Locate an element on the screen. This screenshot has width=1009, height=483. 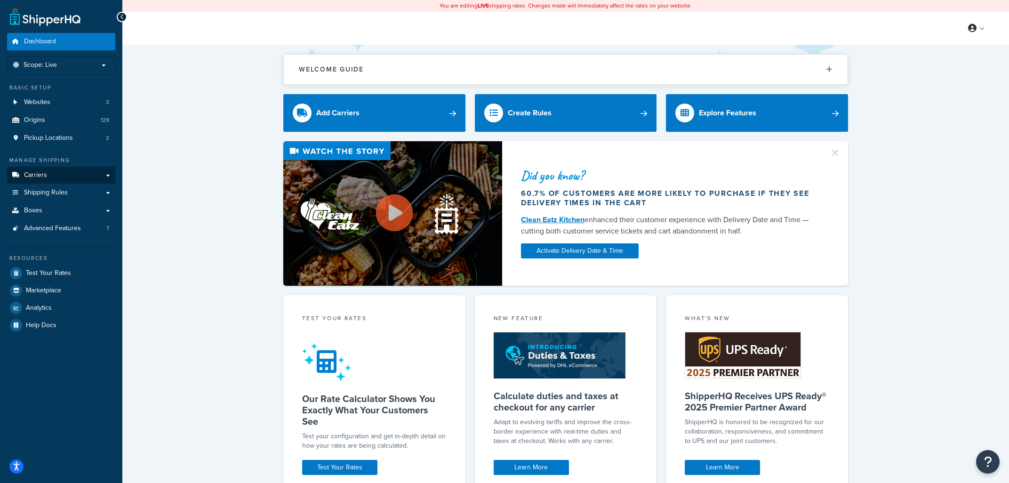
a: Dashboard is located at coordinates (61, 41).